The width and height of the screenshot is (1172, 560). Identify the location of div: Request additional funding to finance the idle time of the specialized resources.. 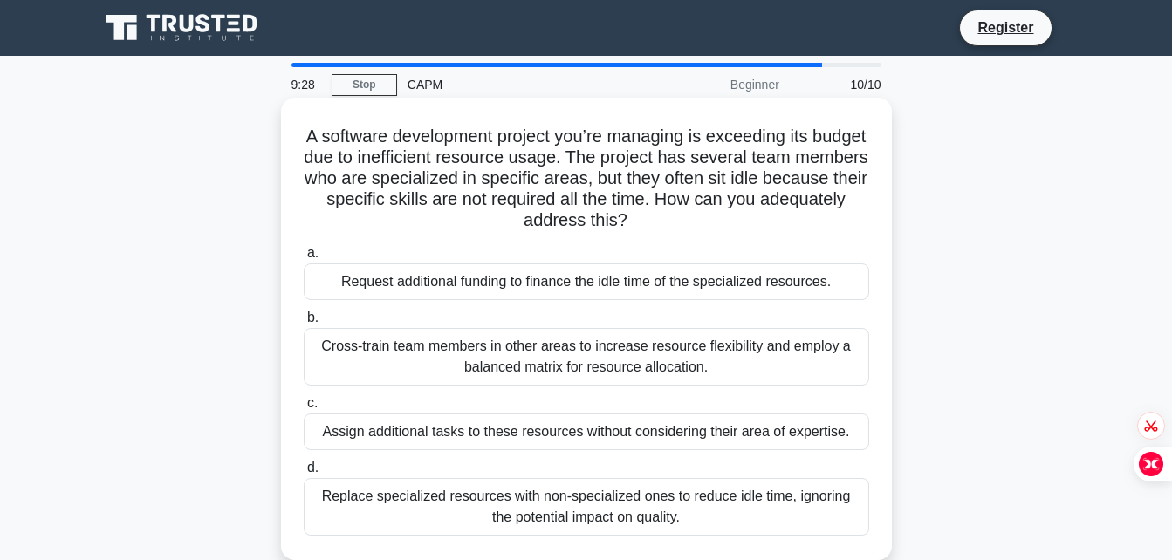
(586, 282).